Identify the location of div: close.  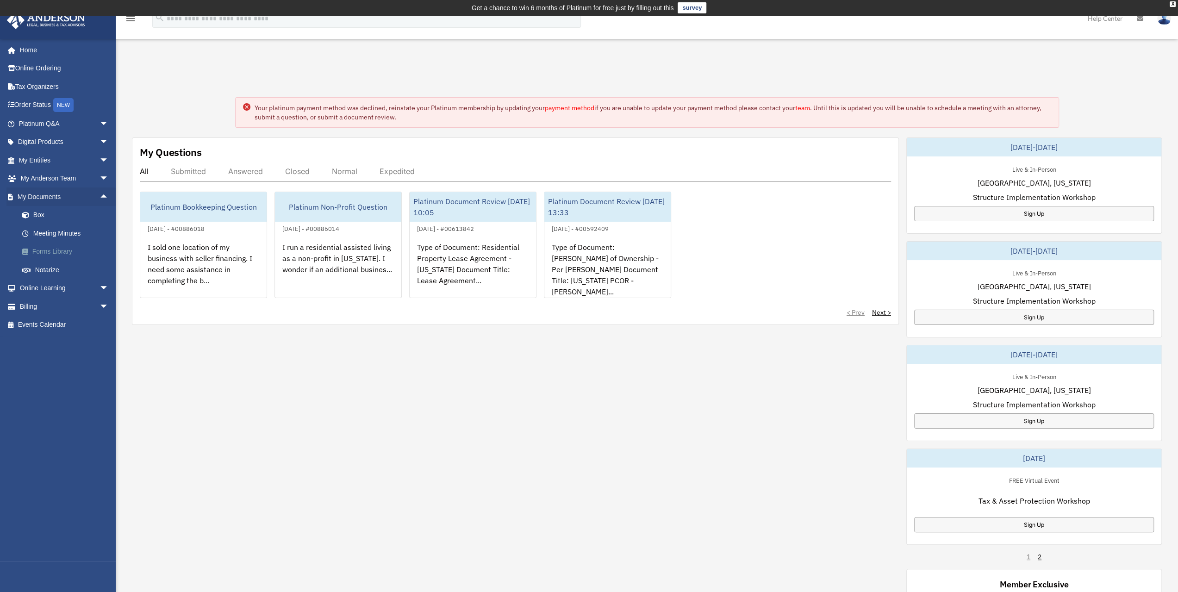
(1172, 4).